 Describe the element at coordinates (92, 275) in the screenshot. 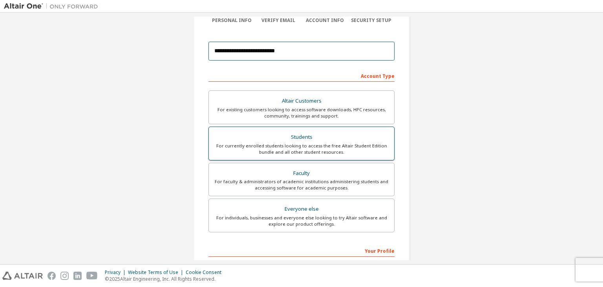

I see `img: youtube.svg` at that location.